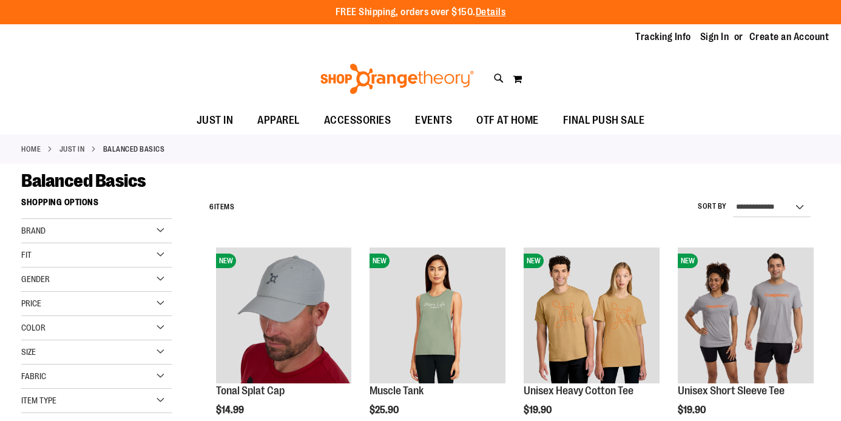  Describe the element at coordinates (31, 304) in the screenshot. I see `span: Price` at that location.